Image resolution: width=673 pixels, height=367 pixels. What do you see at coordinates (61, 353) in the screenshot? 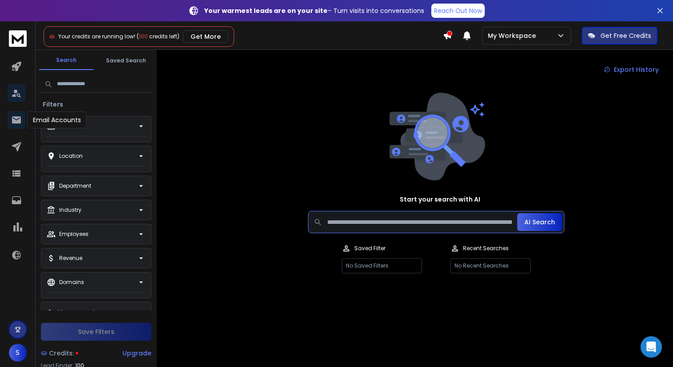
I see `span: Credits:` at bounding box center [61, 353].